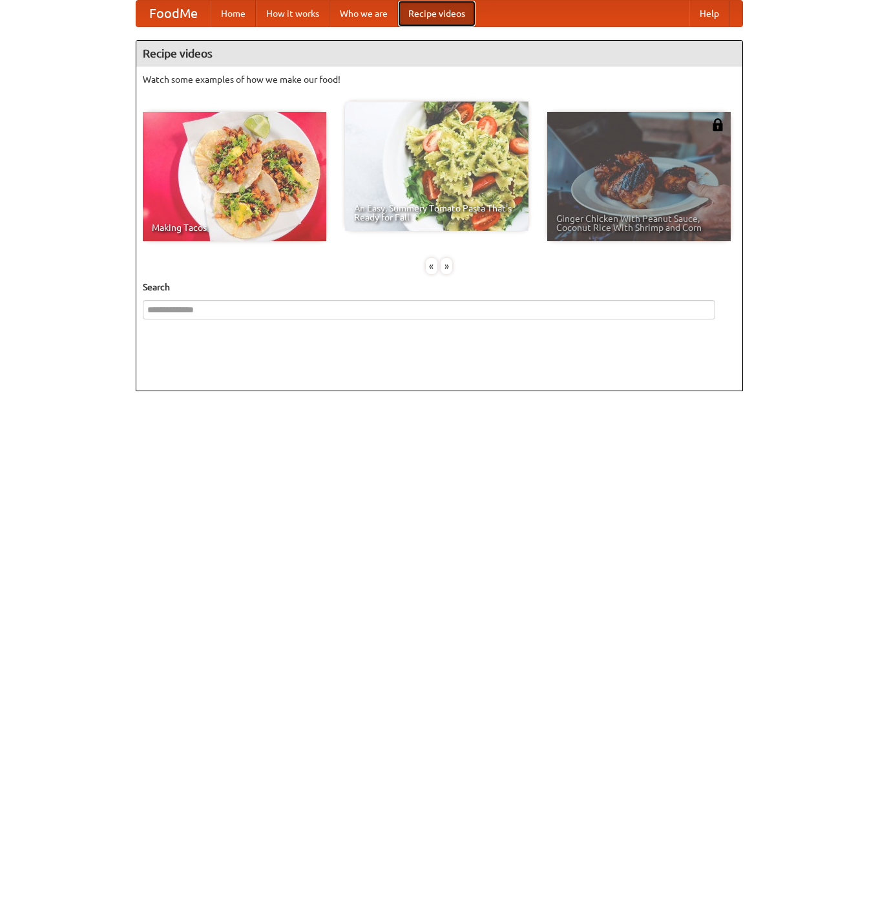  Describe the element at coordinates (235, 176) in the screenshot. I see `a: Making Tacos` at that location.